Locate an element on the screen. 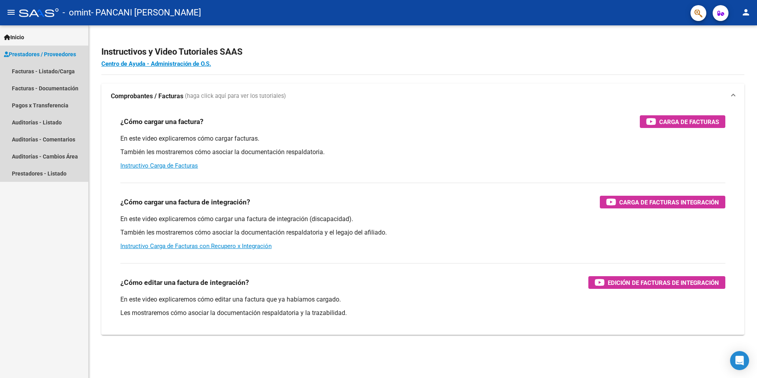 This screenshot has width=757, height=378. button: Carga de Facturas is located at coordinates (683, 122).